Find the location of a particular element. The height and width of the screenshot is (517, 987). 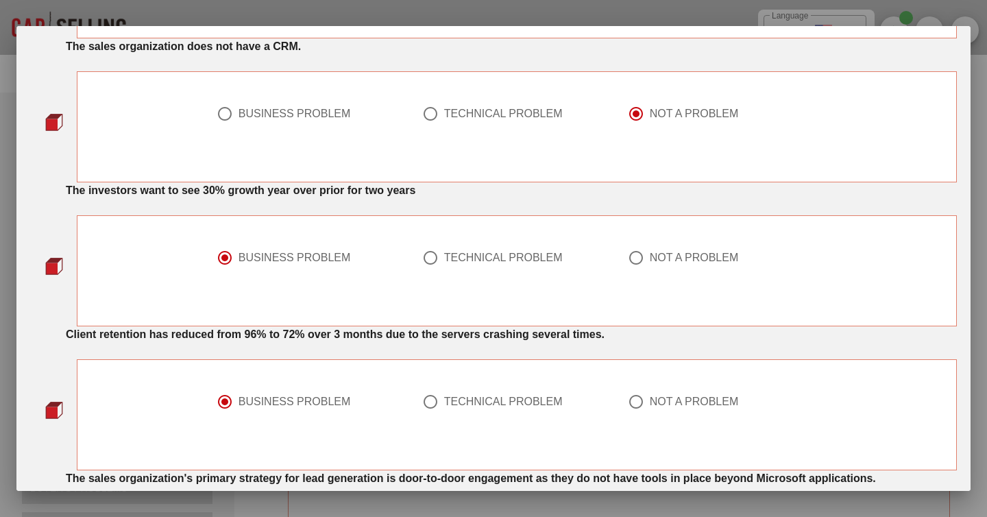

strong: The investors want to see 30% growth year over prior for two years is located at coordinates (240, 190).